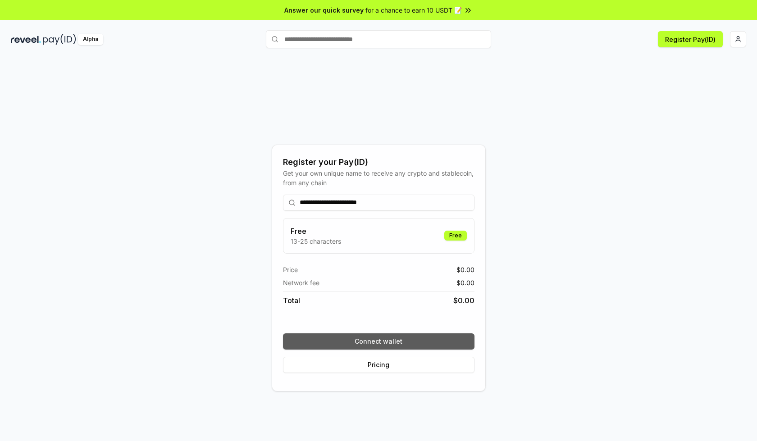 The width and height of the screenshot is (757, 441). I want to click on button: Register Pay(ID), so click(690, 39).